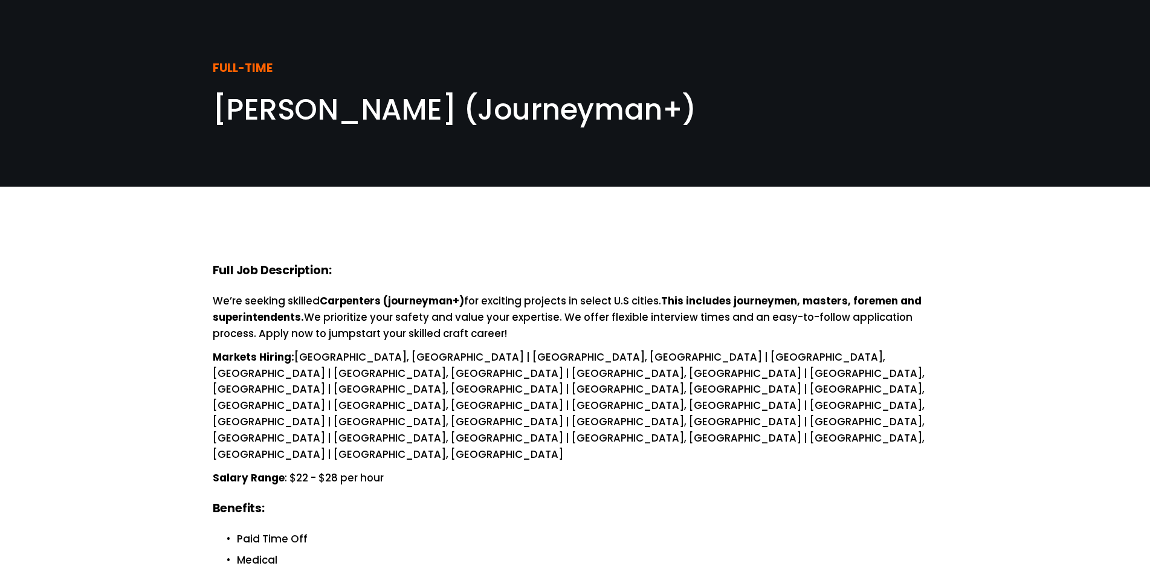 This screenshot has height=566, width=1150. Describe the element at coordinates (587, 539) in the screenshot. I see `p: Paid Time Off` at that location.